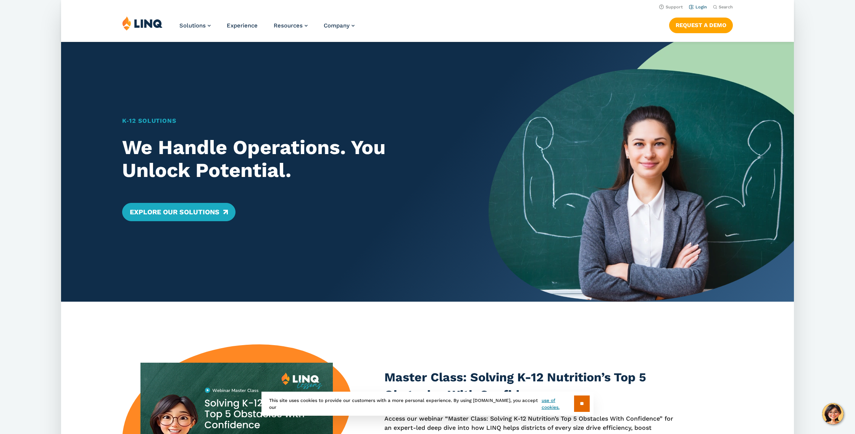 This screenshot has width=855, height=434. What do you see at coordinates (428, 6) in the screenshot?
I see `nav: Utility Navigation` at bounding box center [428, 6].